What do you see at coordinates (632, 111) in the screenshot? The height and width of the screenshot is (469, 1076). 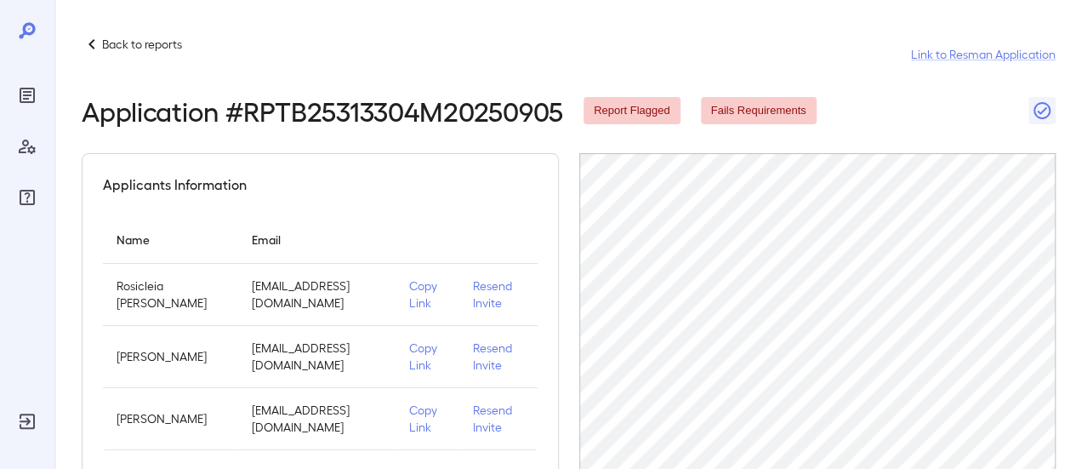 I see `span: Report Flagged` at bounding box center [632, 111].